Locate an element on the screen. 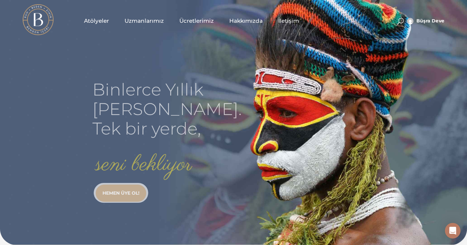 This screenshot has width=467, height=245. a: İletişim is located at coordinates (289, 21).